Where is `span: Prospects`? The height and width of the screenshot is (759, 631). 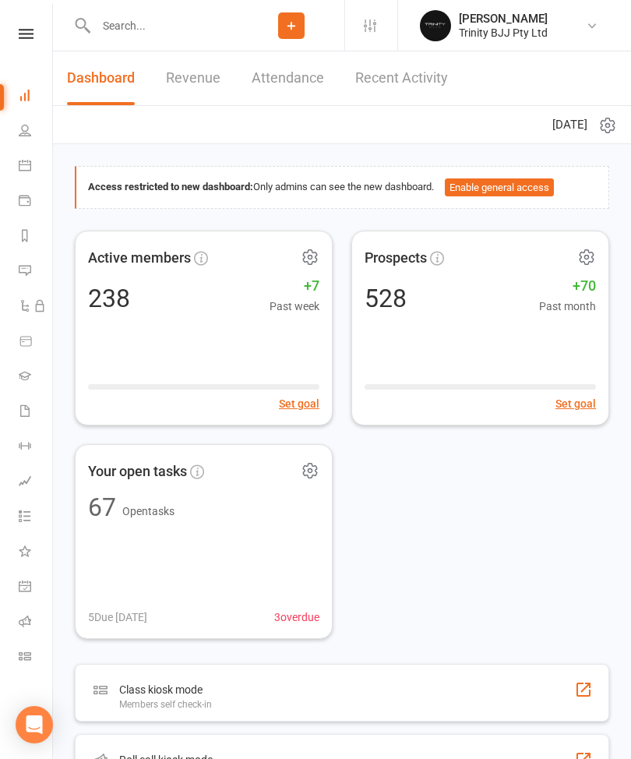
span: Prospects is located at coordinates (396, 258).